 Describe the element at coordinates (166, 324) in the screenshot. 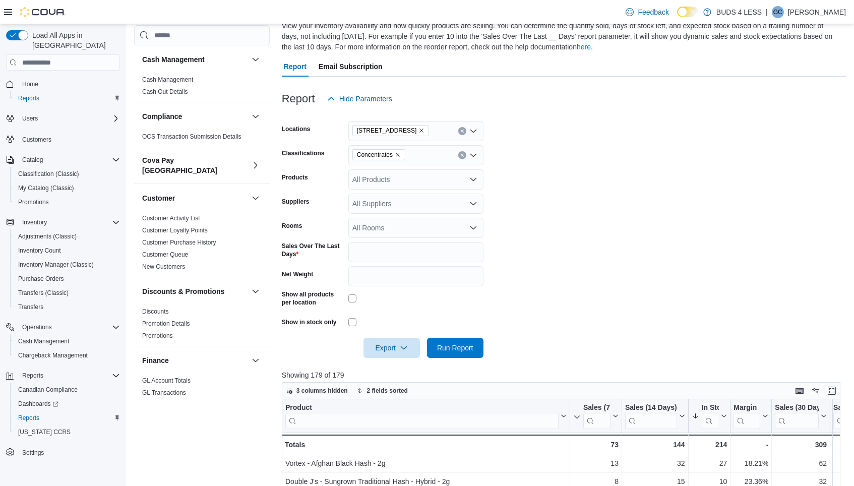

I see `a: Promotion Details` at that location.